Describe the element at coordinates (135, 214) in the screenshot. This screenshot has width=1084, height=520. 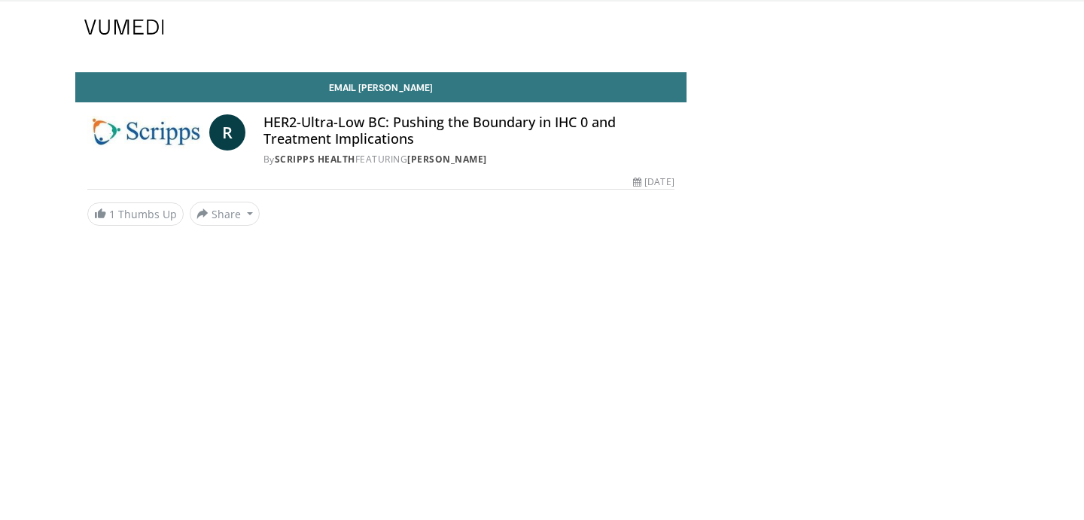
I see `a: 1 Thumbs Up` at that location.